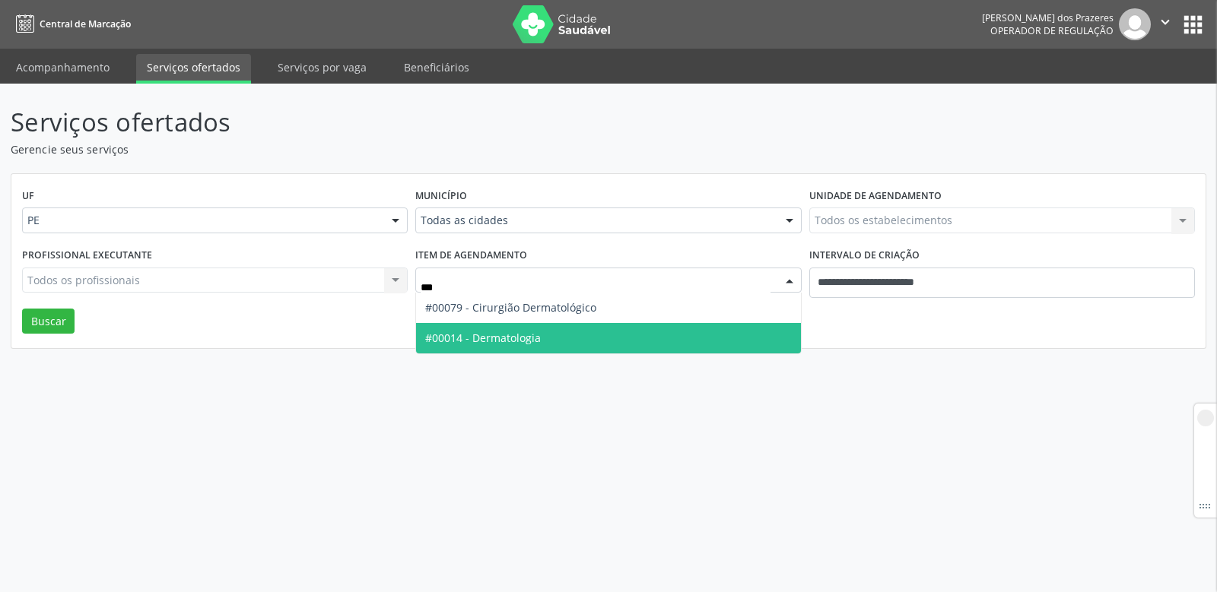  I want to click on label: UF, so click(28, 196).